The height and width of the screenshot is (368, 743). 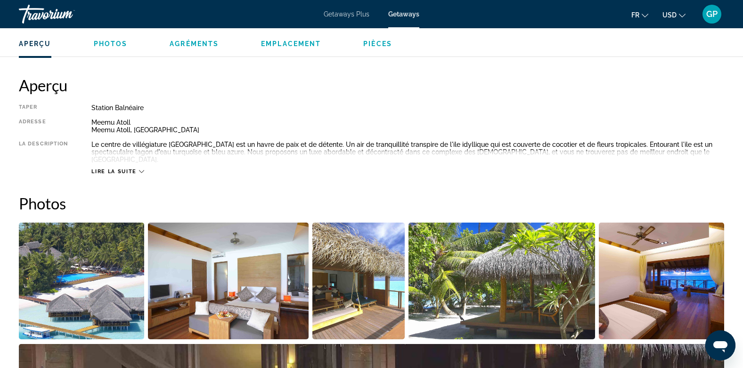 What do you see at coordinates (194, 44) in the screenshot?
I see `button: Agréments` at bounding box center [194, 44].